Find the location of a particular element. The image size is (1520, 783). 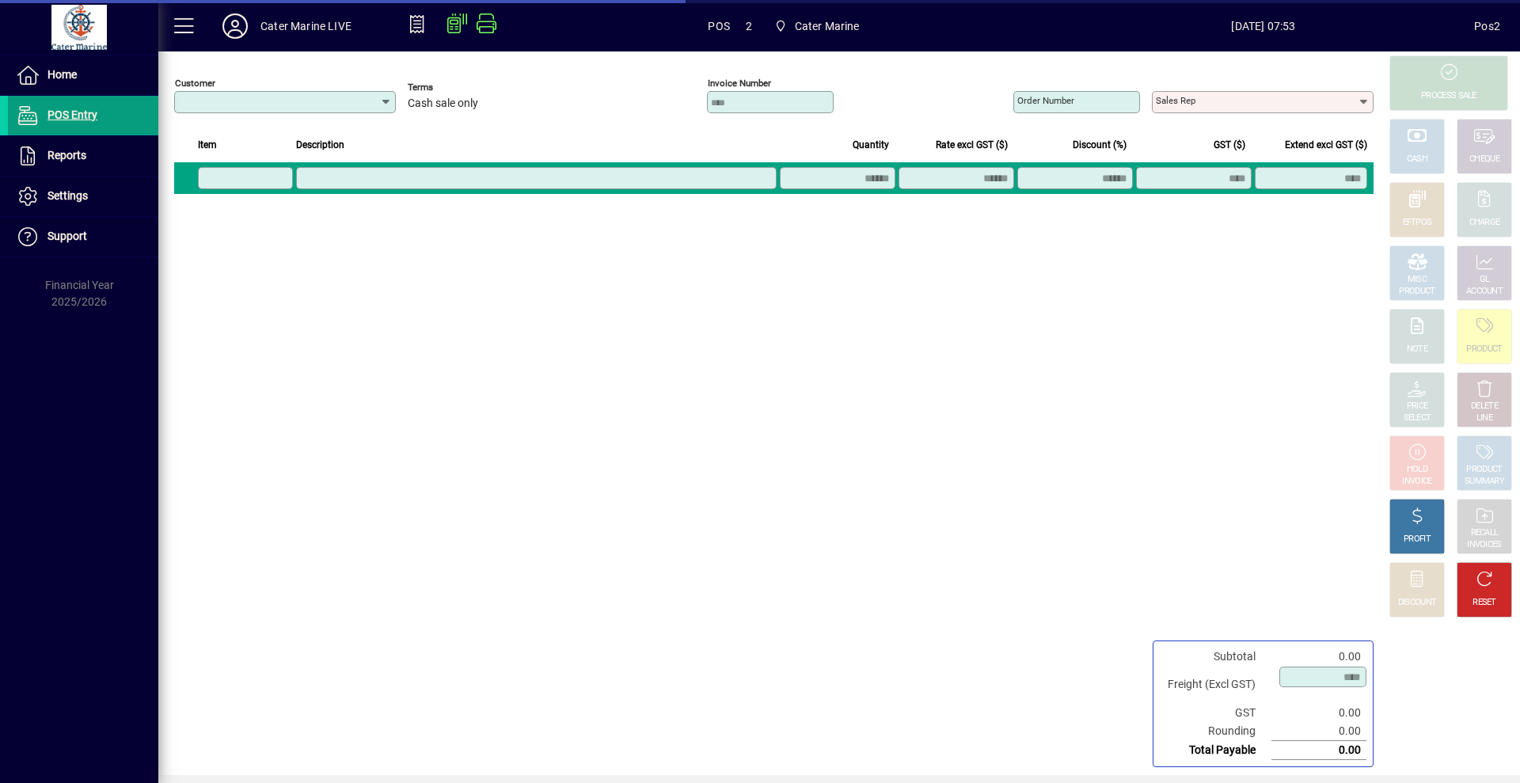

a: Settings is located at coordinates (83, 196).